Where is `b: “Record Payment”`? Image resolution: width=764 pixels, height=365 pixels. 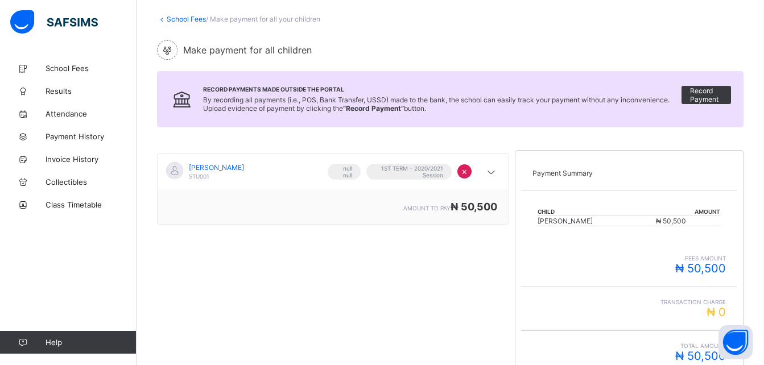 b: “Record Payment” is located at coordinates (373, 108).